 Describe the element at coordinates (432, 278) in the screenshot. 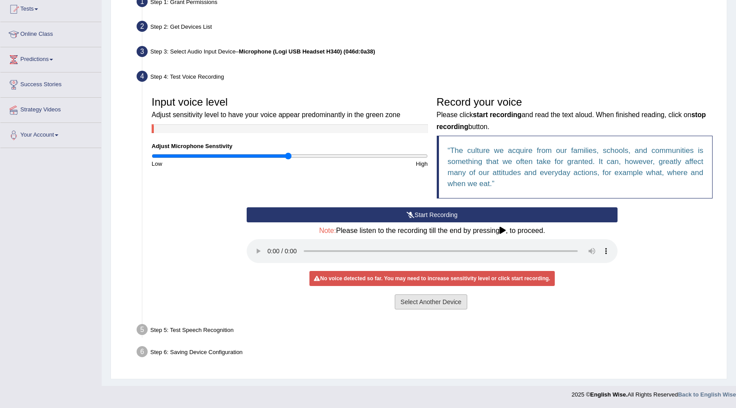

I see `div: No voice detected so far. You may need to increase sensitivity level or click start recording.` at that location.